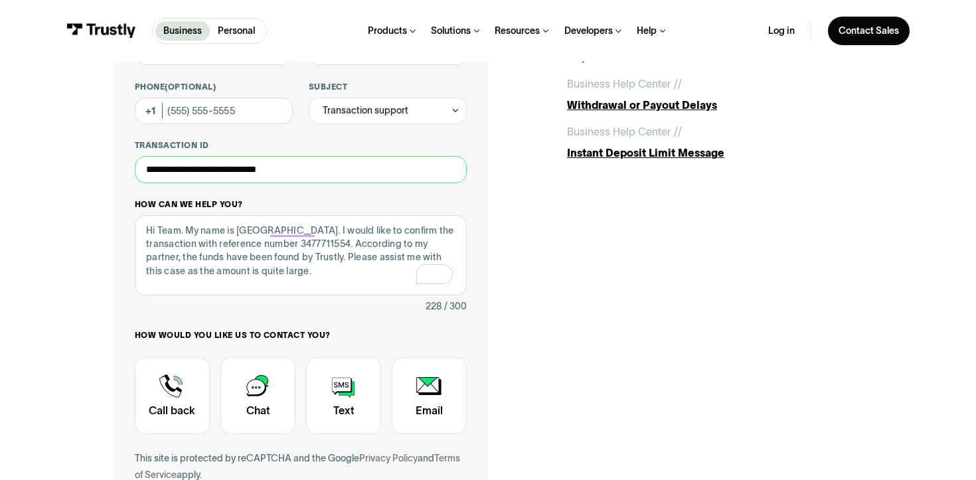 The image size is (976, 480). I want to click on div: Instant Deposit Limit Message, so click(715, 153).